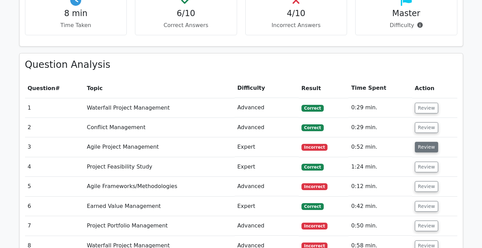  Describe the element at coordinates (267, 88) in the screenshot. I see `th: Difficulty` at that location.